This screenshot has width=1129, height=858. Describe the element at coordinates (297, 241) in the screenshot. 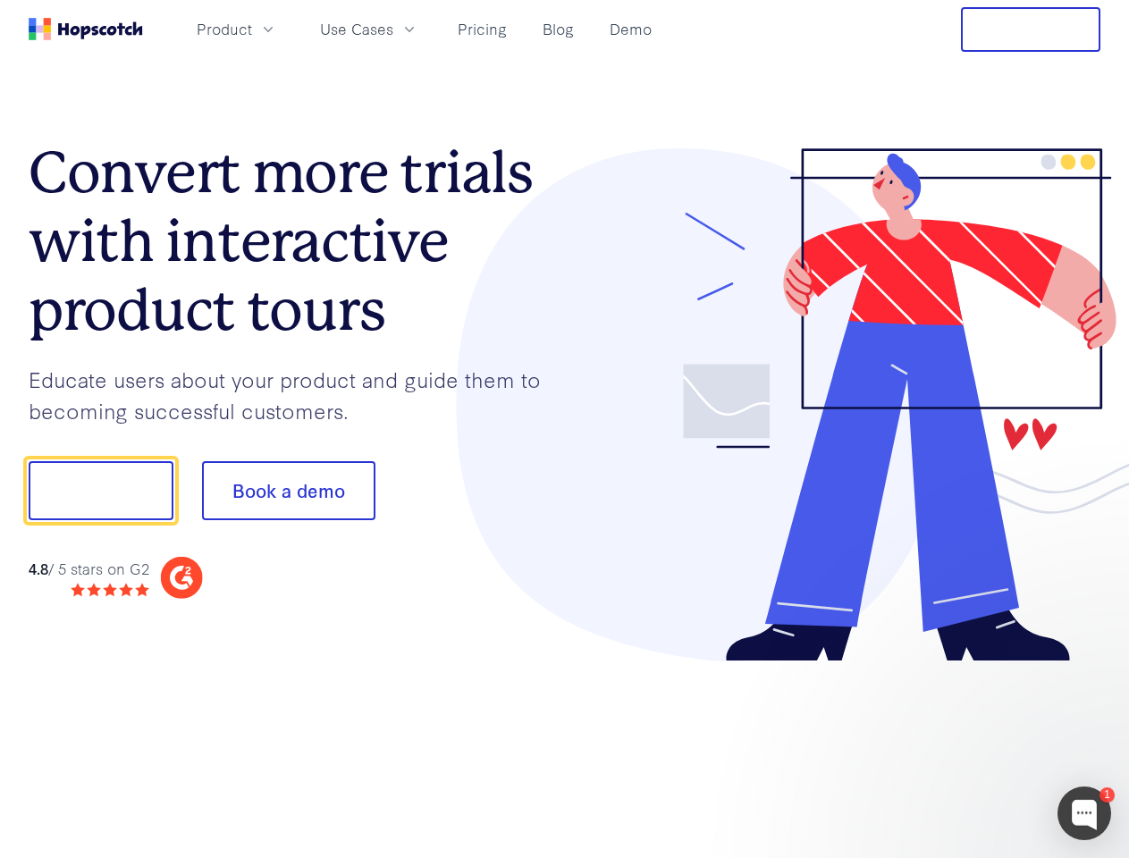

I see `h1: Convert more trials with interactive product tours` at that location.